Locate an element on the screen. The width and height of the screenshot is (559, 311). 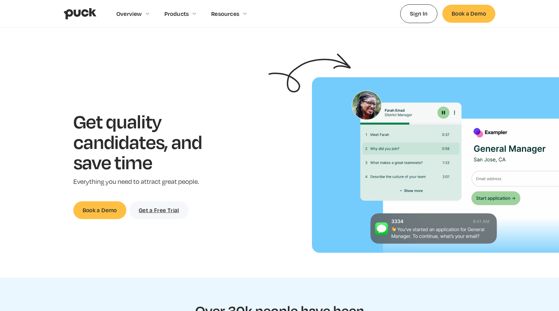
div: Products is located at coordinates (176, 14).